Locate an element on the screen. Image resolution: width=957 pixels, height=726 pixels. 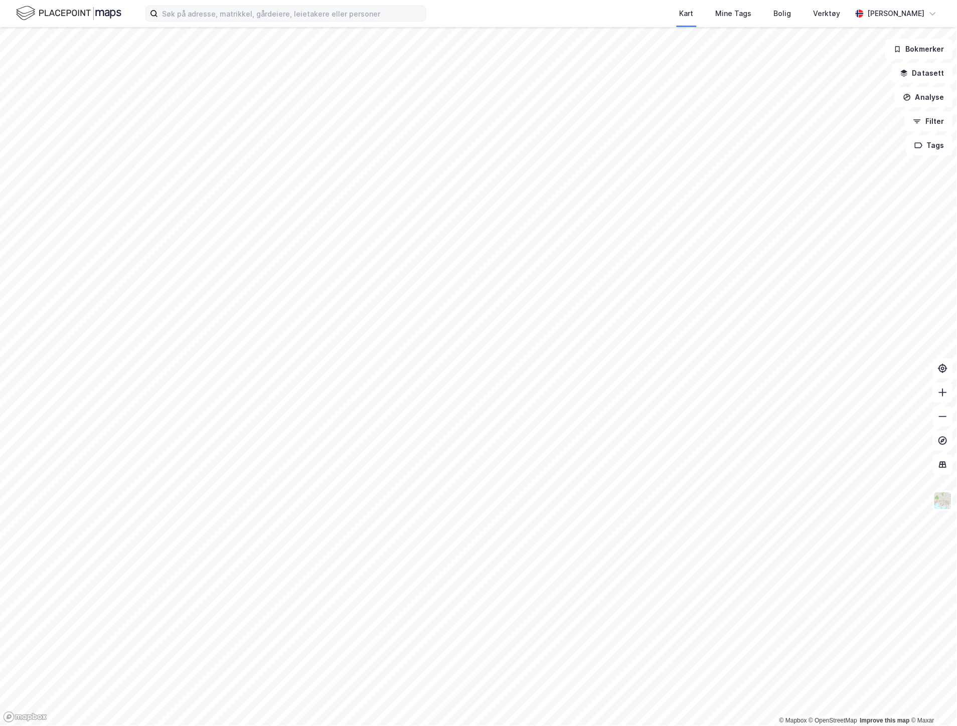
img: logo.f888ab2527a4732fd821a326f86c7f29.svg is located at coordinates (69, 13).